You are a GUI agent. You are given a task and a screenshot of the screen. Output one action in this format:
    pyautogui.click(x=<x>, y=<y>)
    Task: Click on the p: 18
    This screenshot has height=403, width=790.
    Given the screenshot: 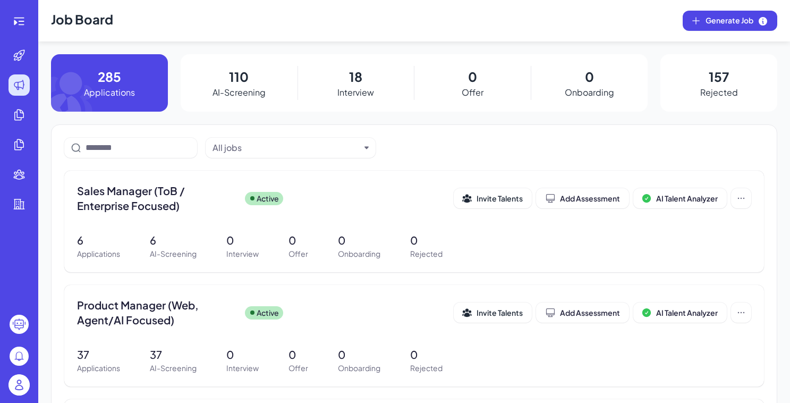 What is the action you would take?
    pyautogui.click(x=355, y=76)
    